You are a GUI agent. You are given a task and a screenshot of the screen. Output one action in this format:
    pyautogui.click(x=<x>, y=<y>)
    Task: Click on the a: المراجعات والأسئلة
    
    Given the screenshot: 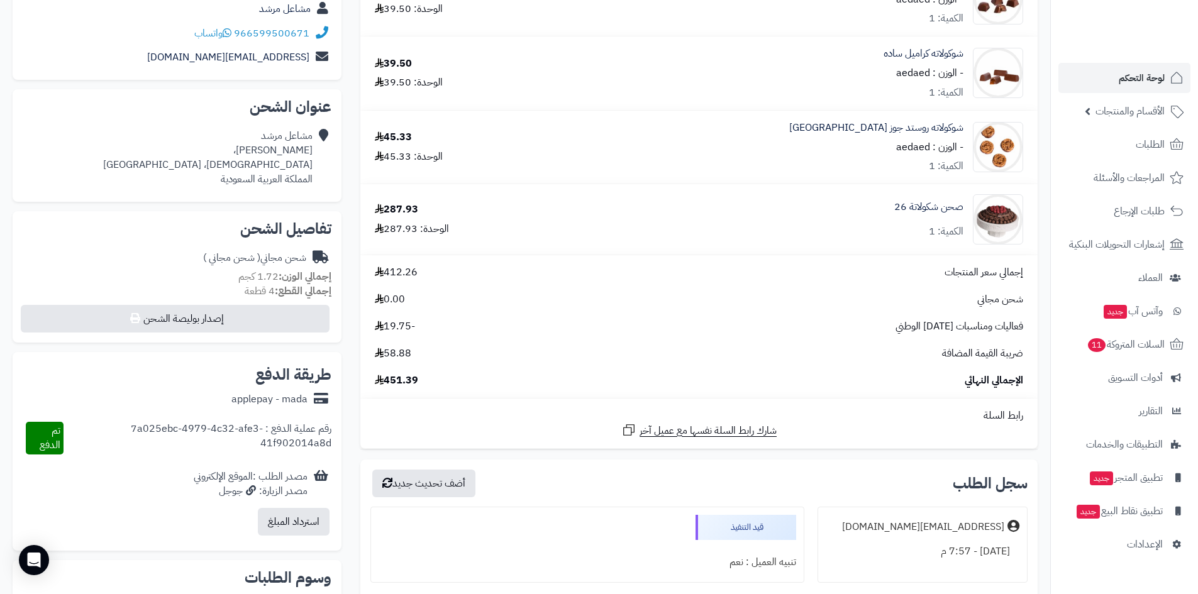 What is the action you would take?
    pyautogui.click(x=1124, y=178)
    